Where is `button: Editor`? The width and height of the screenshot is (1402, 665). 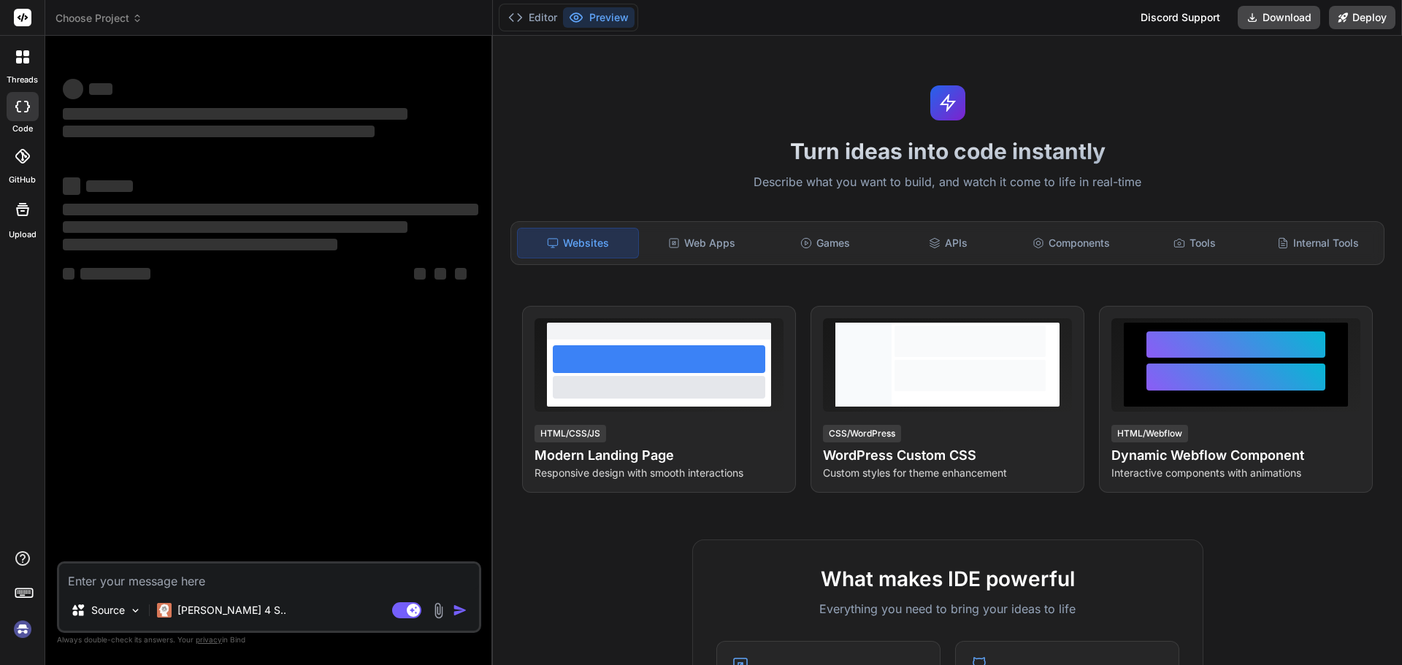 button: Editor is located at coordinates (532, 18).